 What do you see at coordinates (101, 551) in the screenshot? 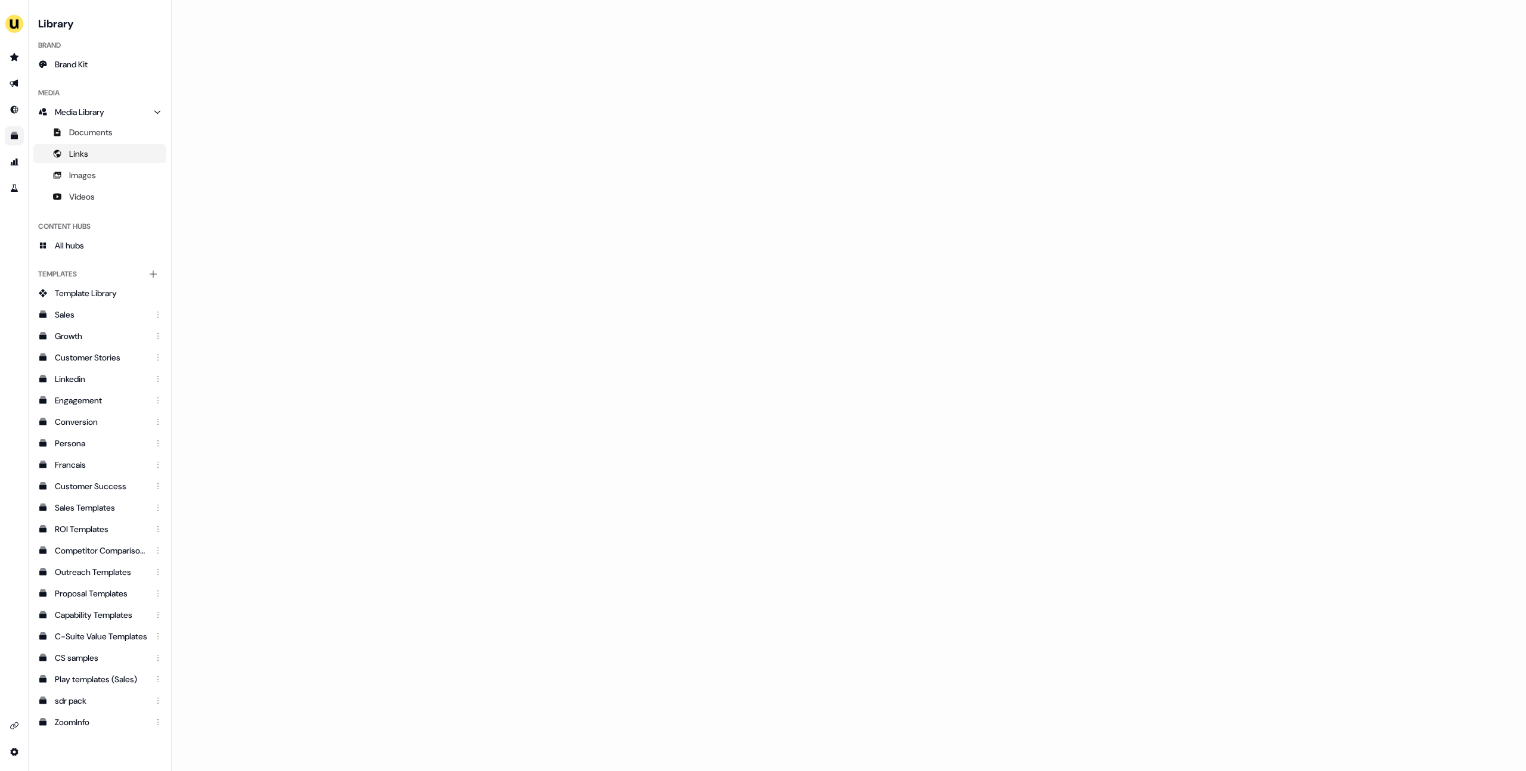
I see `div: Competitor Comparisons` at bounding box center [101, 551].